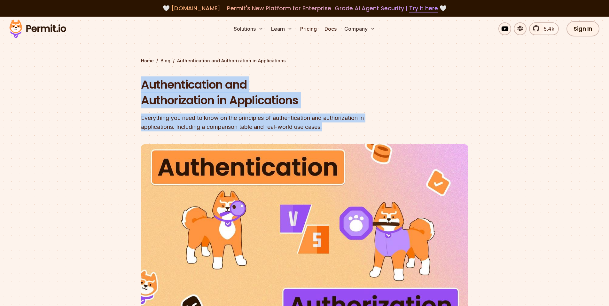 The image size is (609, 306). Describe the element at coordinates (544, 29) in the screenshot. I see `a: 5.4k` at that location.